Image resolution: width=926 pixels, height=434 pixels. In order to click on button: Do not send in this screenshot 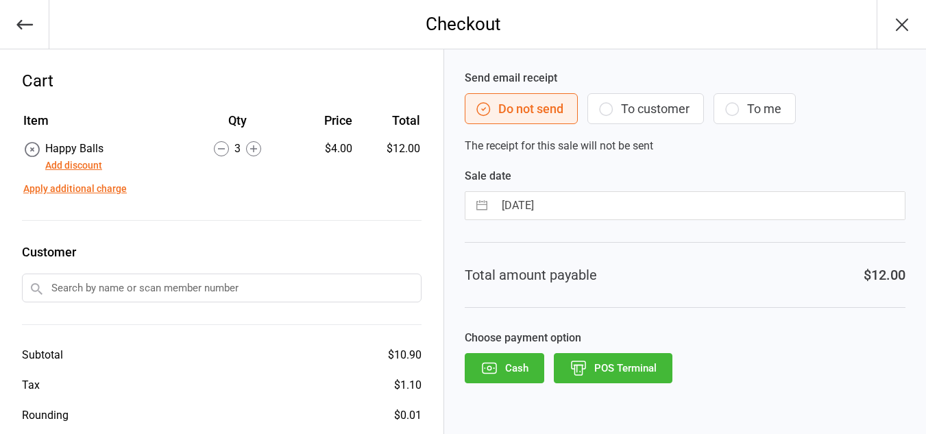, I will do `click(521, 108)`.